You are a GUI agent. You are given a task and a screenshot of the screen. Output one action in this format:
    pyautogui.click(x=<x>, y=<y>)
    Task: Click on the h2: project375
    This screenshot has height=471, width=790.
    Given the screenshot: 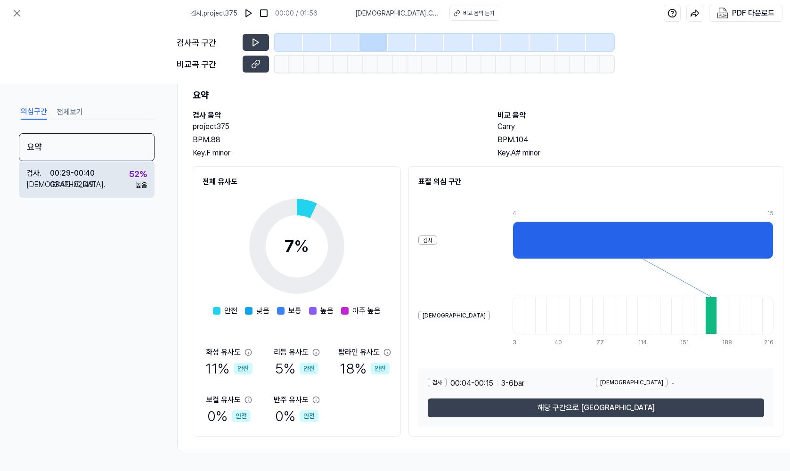 What is the action you would take?
    pyautogui.click(x=335, y=127)
    